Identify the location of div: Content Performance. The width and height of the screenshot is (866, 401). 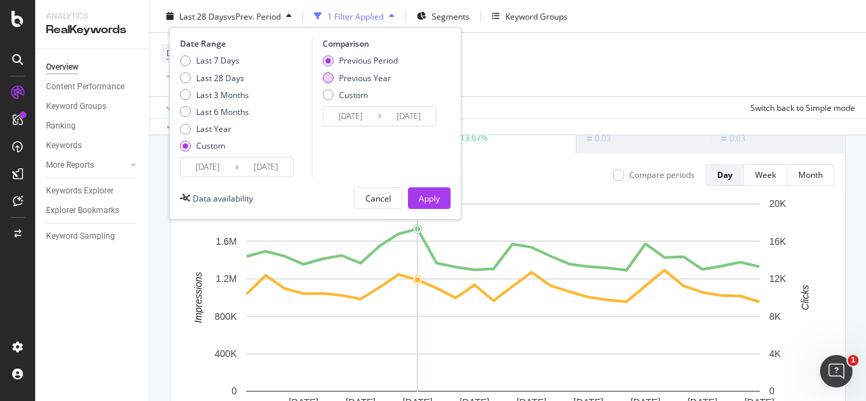
(85, 87).